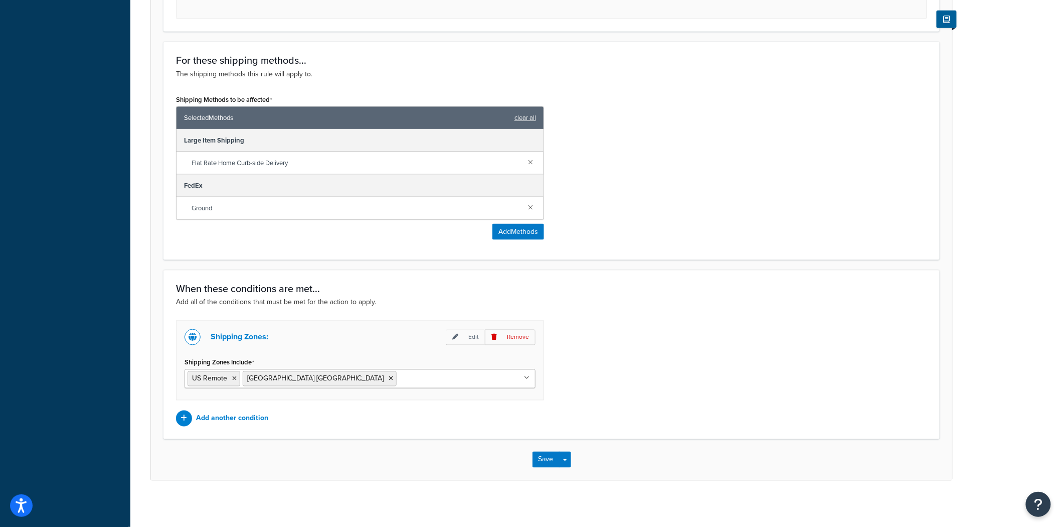  I want to click on h3: When these conditions are met..., so click(552, 288).